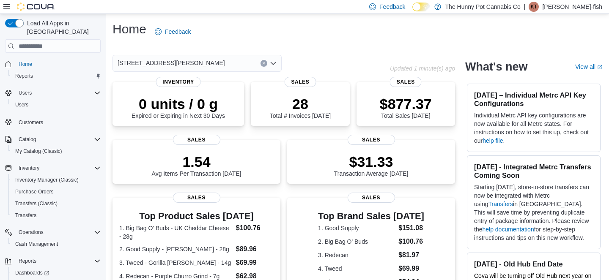  What do you see at coordinates (357, 255) in the screenshot?
I see `dt: 3. Redecan` at bounding box center [357, 255].